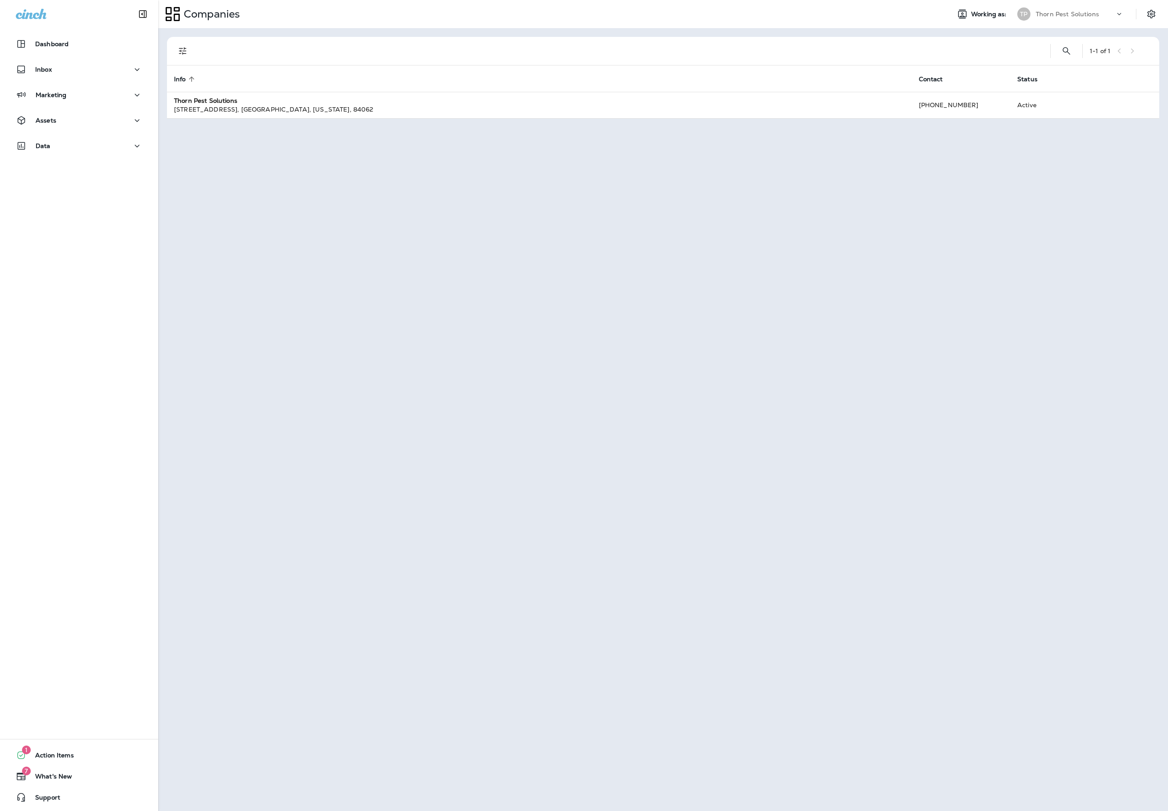 The height and width of the screenshot is (811, 1168). I want to click on div: TP, so click(1024, 14).